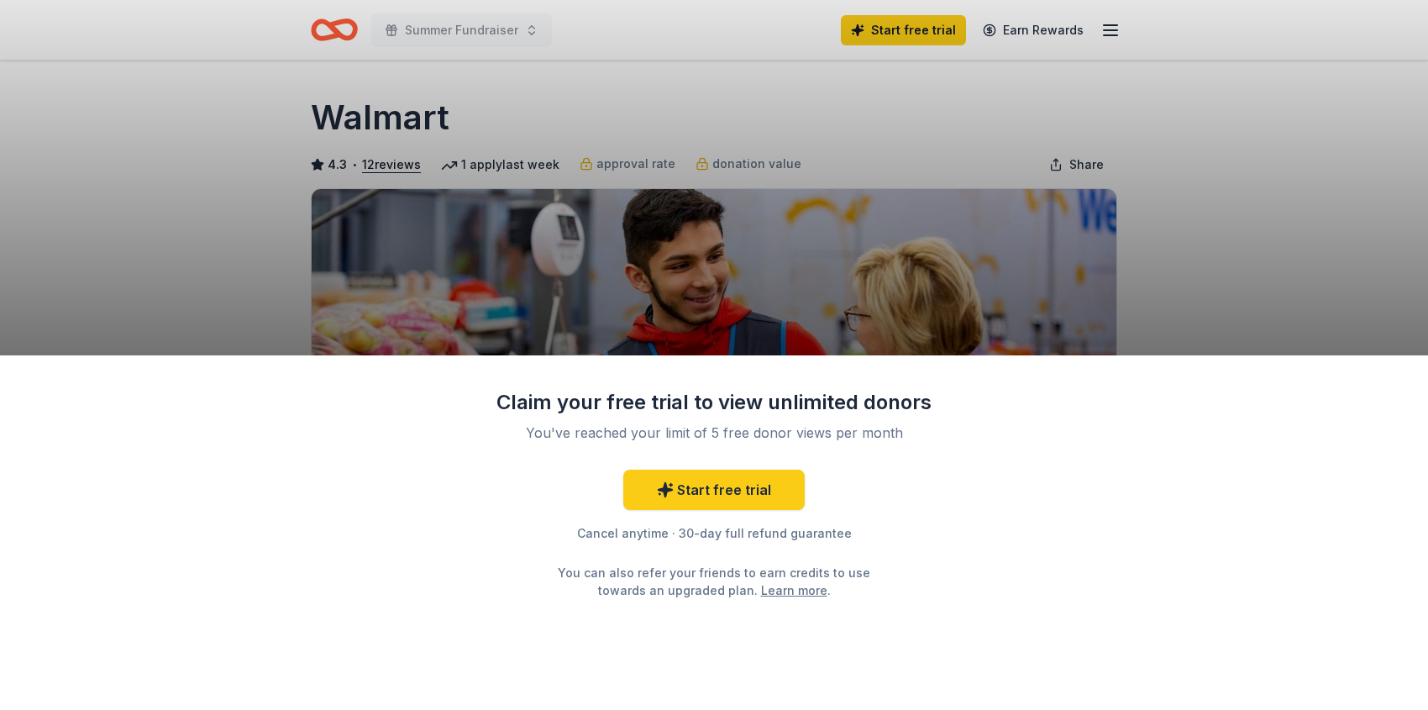 This screenshot has height=710, width=1428. I want to click on a: Start free trial, so click(714, 490).